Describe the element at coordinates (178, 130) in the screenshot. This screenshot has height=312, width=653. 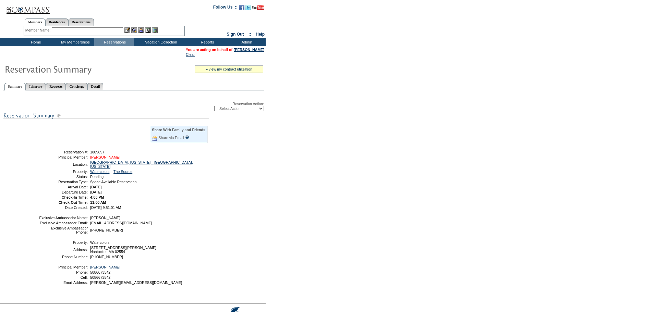
I see `div: Share With Family and Friends` at that location.